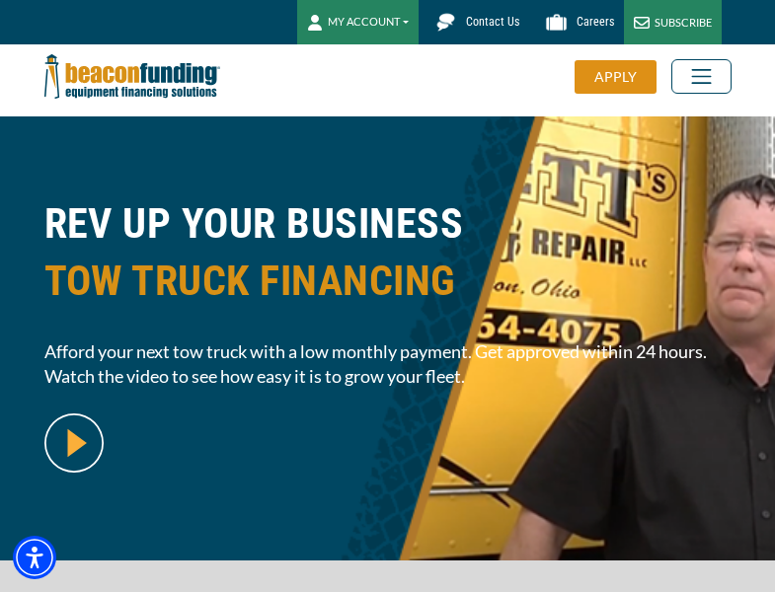  What do you see at coordinates (576, 22) in the screenshot?
I see `a: Careers` at bounding box center [576, 22].